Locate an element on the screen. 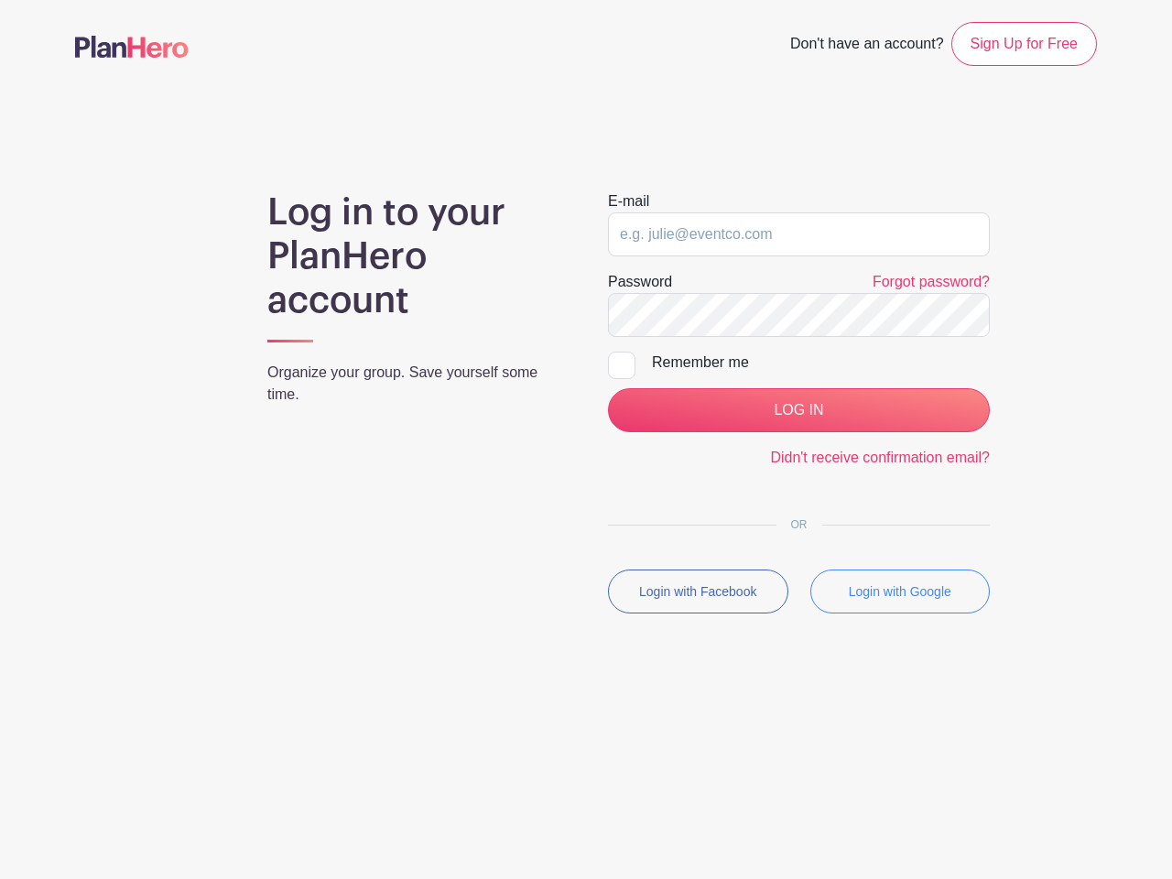 This screenshot has width=1172, height=879. label: Password is located at coordinates (640, 282).